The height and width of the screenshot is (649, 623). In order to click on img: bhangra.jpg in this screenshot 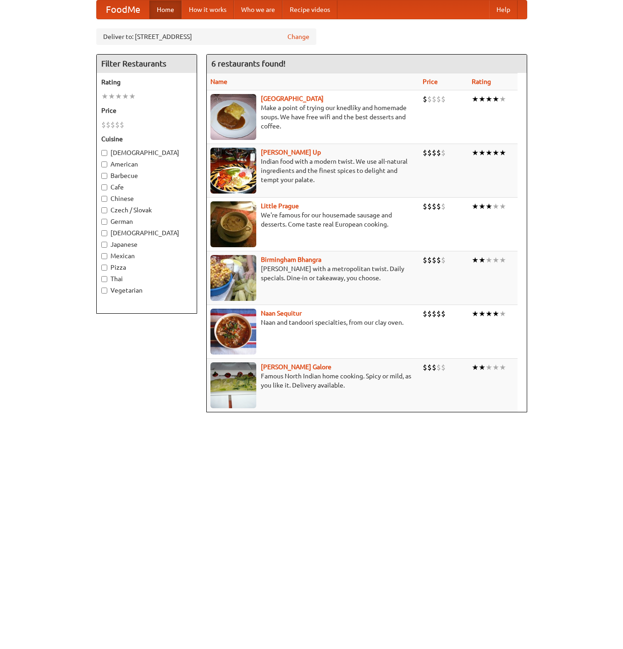, I will do `click(233, 278)`.